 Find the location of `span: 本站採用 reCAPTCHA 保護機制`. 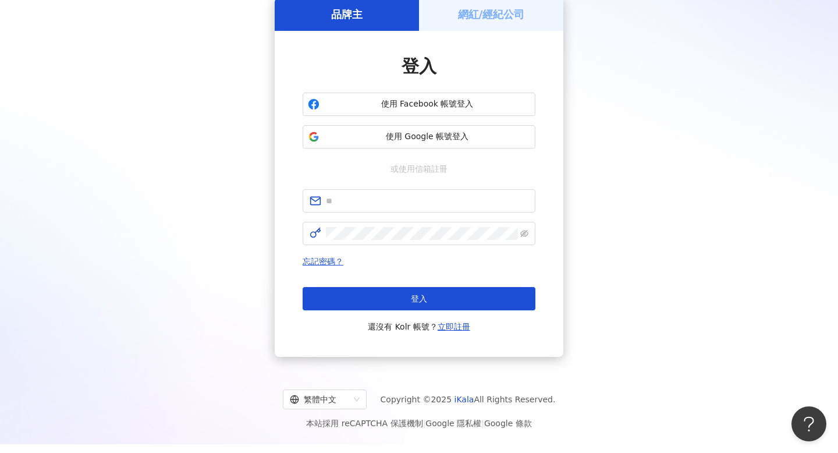

span: 本站採用 reCAPTCHA 保護機制 is located at coordinates (419, 423).